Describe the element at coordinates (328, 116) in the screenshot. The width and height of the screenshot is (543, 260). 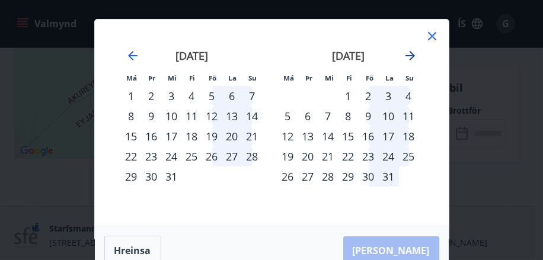
I see `td: Choose miðvikudagur, 7. janúar 2026 as your check-in date. It’s available.` at that location.